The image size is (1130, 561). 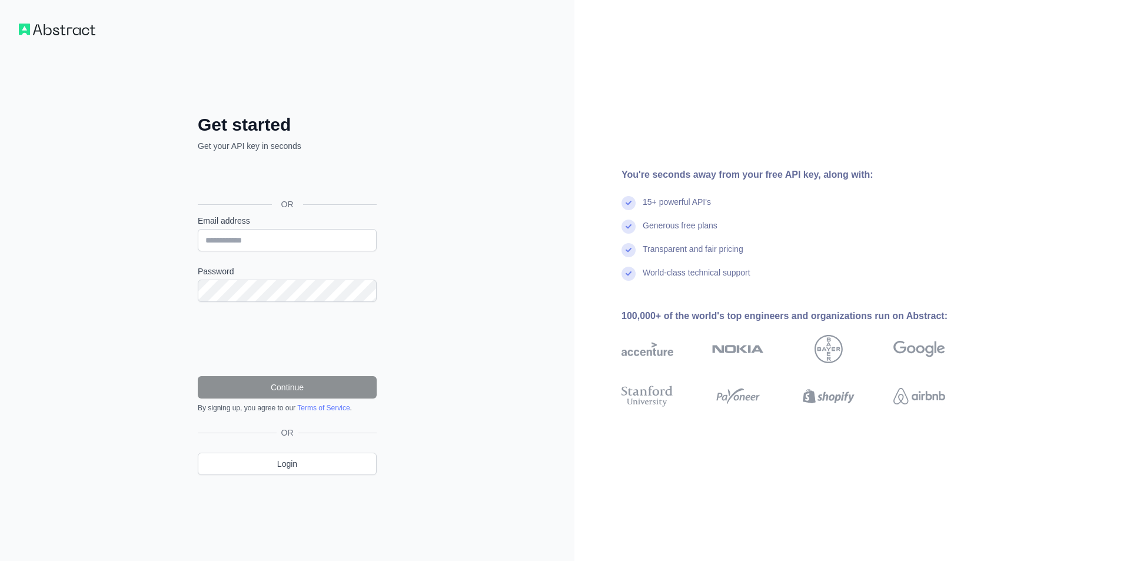 I want to click on div: Generous free plans, so click(x=680, y=231).